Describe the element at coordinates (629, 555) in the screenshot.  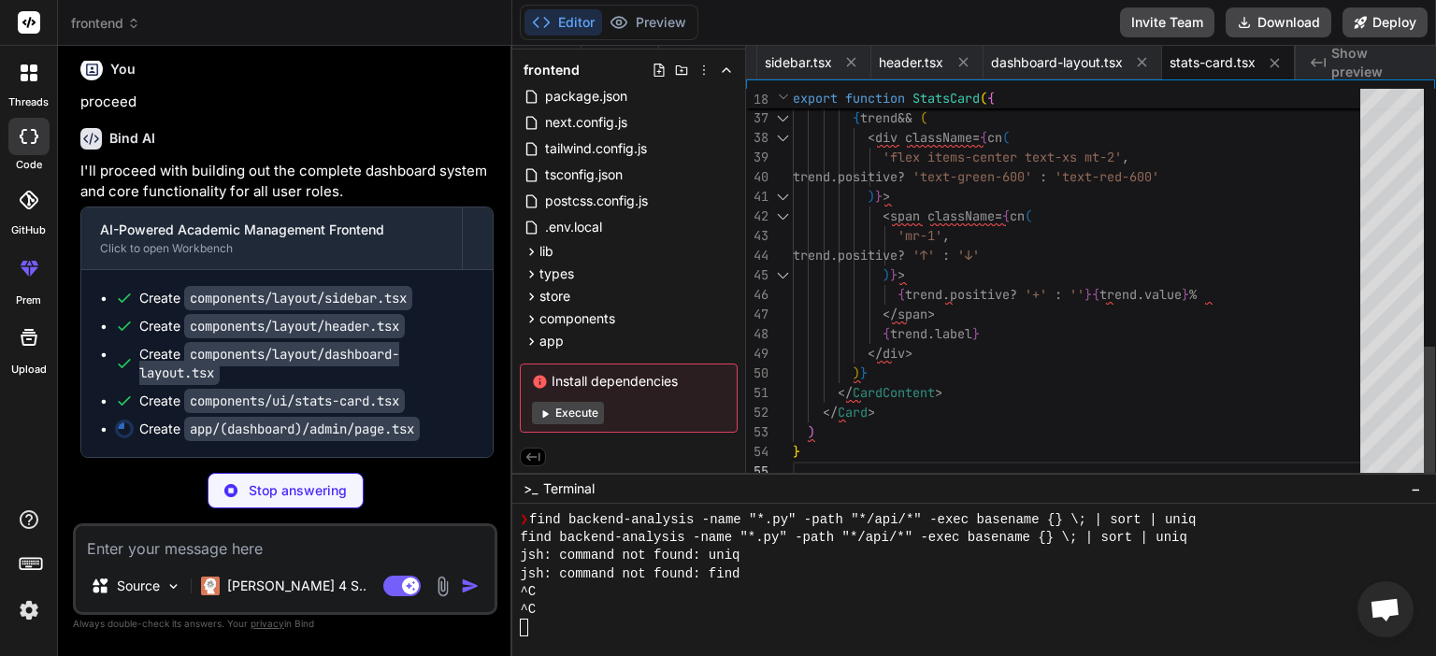
I see `span: jsh: command not found: uniq` at that location.